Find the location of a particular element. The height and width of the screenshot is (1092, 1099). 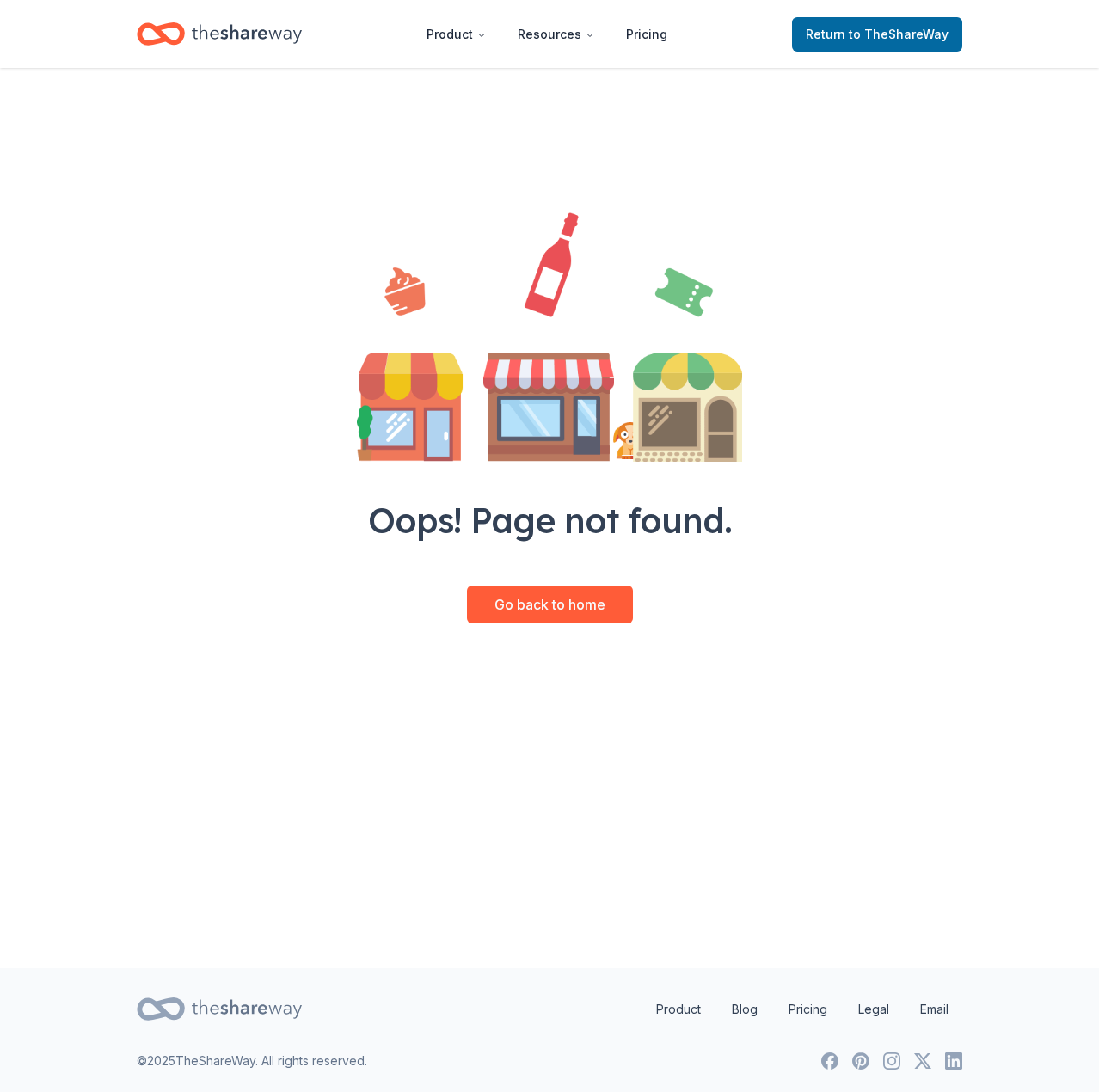

p: © 2025 TheShareWay. All rights reserved. is located at coordinates (252, 1061).